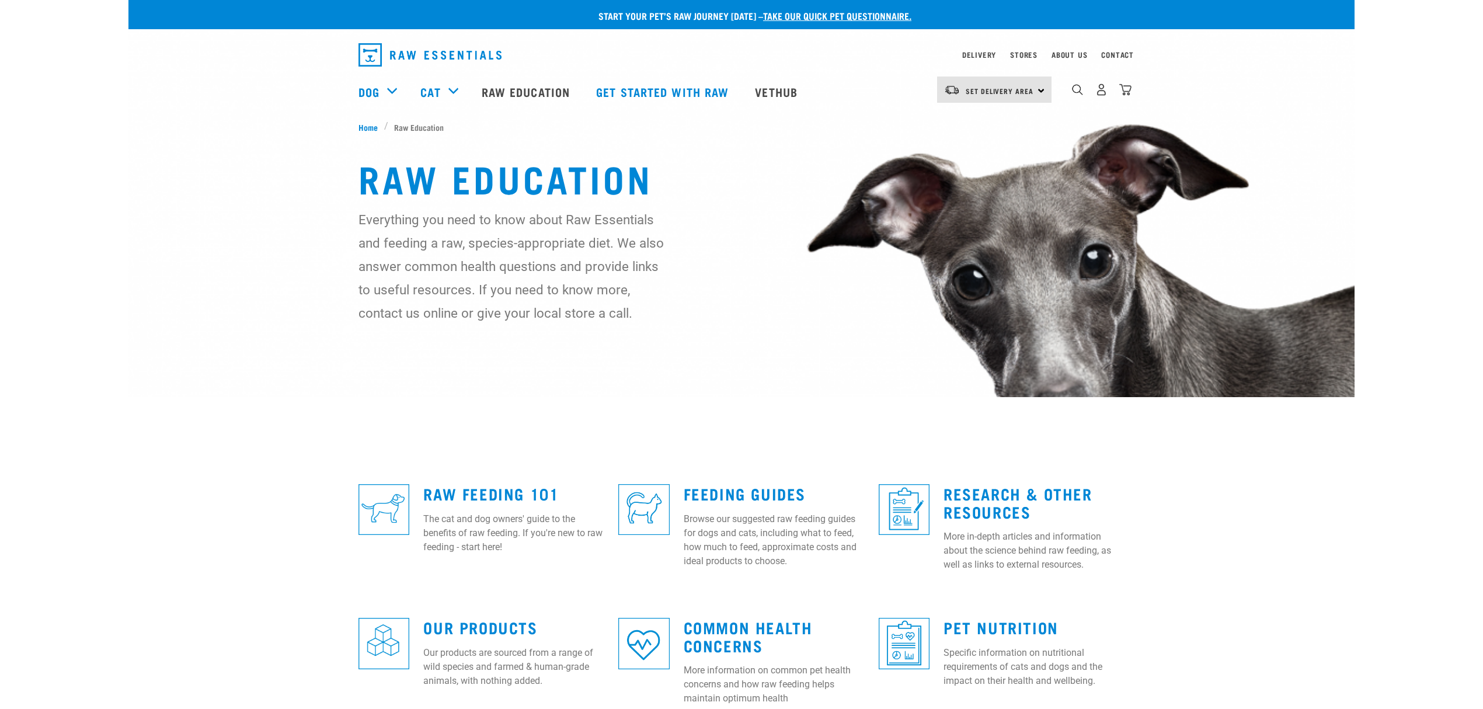 This screenshot has height=709, width=1483. What do you see at coordinates (741, 127) in the screenshot?
I see `nav: breadcrumbs` at bounding box center [741, 127].